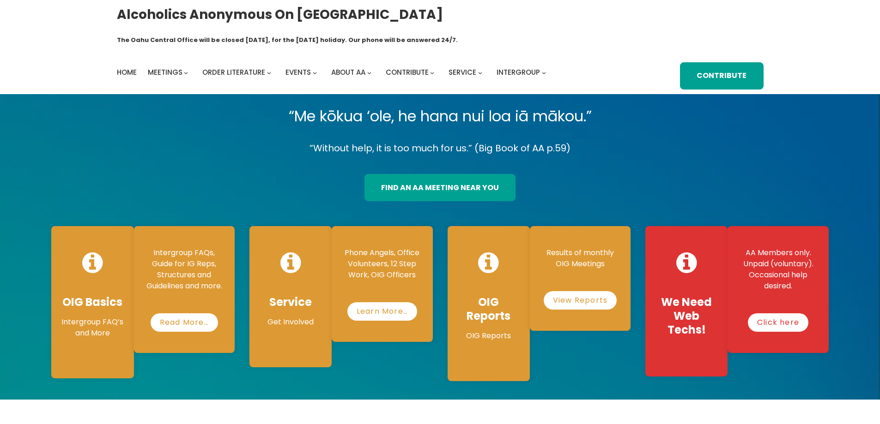 Image resolution: width=880 pixels, height=424 pixels. Describe the element at coordinates (480, 73) in the screenshot. I see `button: Service submenu` at that location.